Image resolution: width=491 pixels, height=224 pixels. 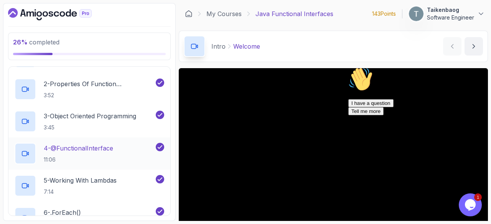 I want to click on img: user profile image, so click(x=416, y=14).